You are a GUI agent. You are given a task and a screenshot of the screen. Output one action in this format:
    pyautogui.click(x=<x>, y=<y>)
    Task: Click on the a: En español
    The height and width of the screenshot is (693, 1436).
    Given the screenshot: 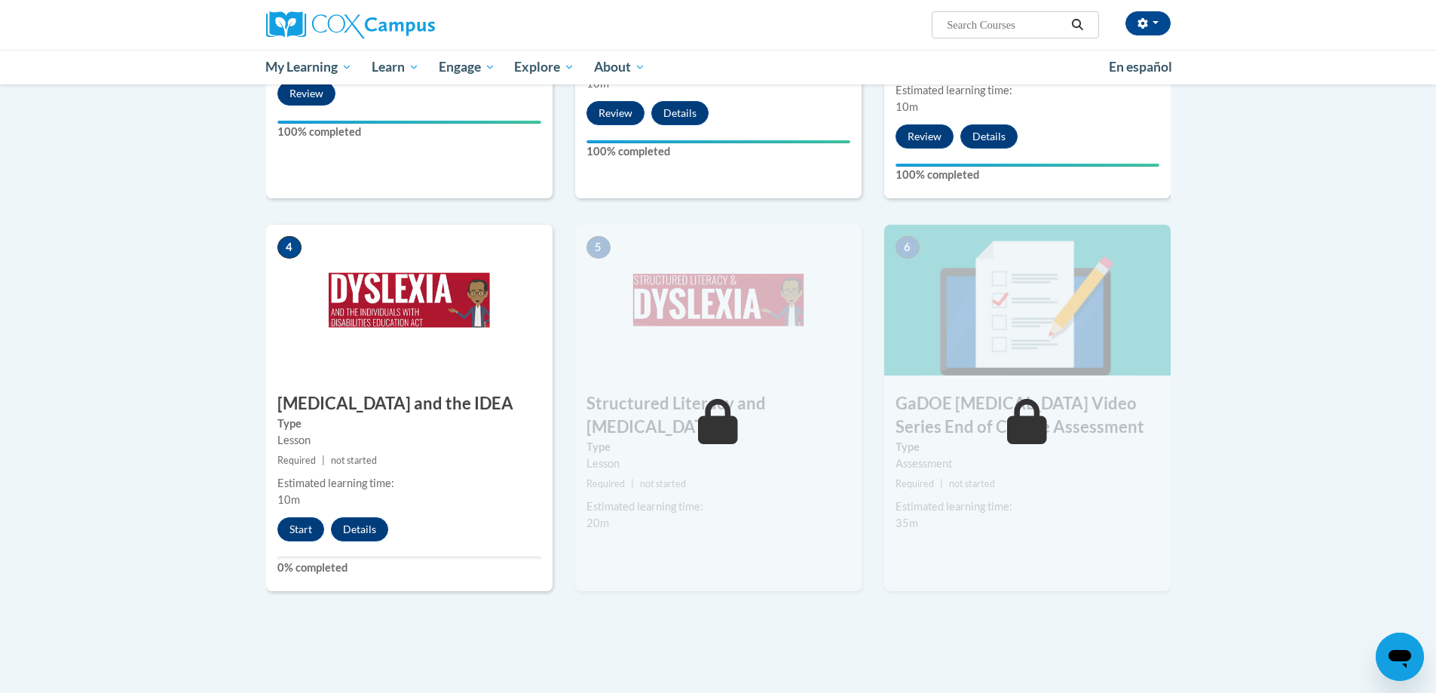 What is the action you would take?
    pyautogui.click(x=1140, y=67)
    